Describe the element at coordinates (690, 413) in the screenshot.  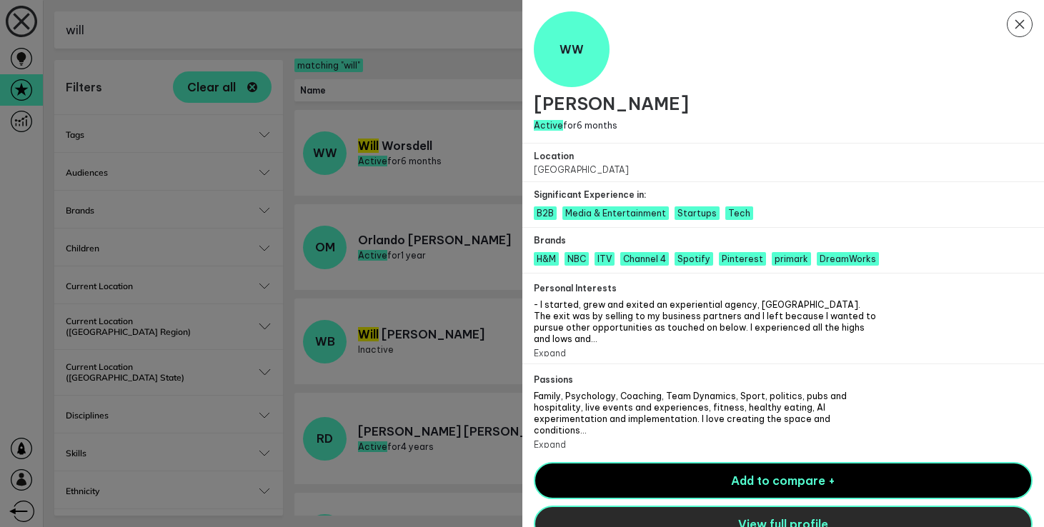
I see `span: Family, Psychology, Coaching, Team Dynamics, Sport, politics, pubs and hospitality, live events a...` at that location.